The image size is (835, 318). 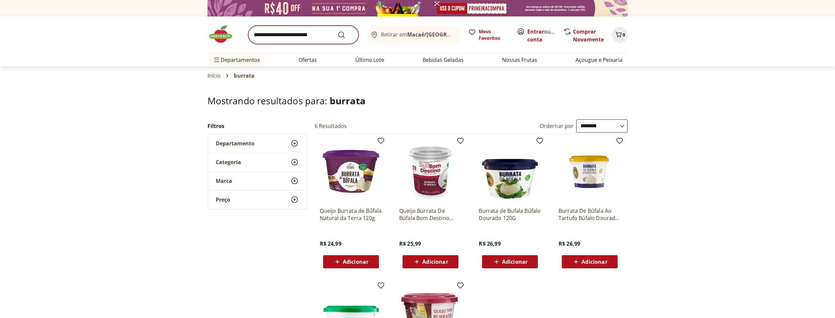 What do you see at coordinates (237, 60) in the screenshot?
I see `span: Departamentos` at bounding box center [237, 60].